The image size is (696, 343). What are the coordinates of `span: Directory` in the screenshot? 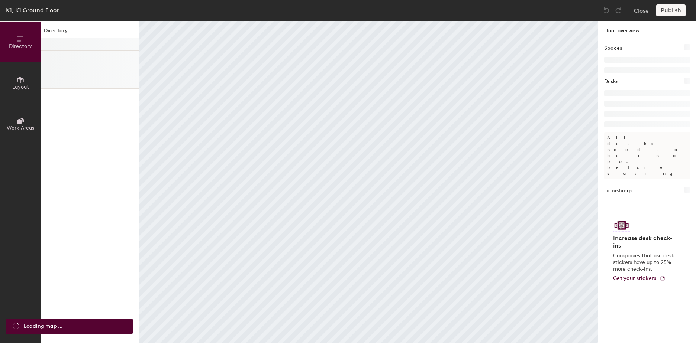 It's located at (20, 46).